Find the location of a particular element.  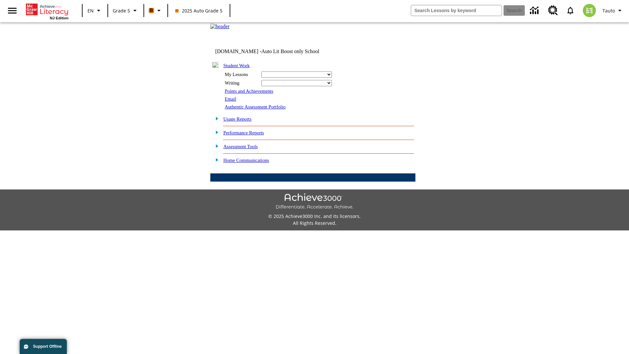

img: avatar image is located at coordinates (589, 10).